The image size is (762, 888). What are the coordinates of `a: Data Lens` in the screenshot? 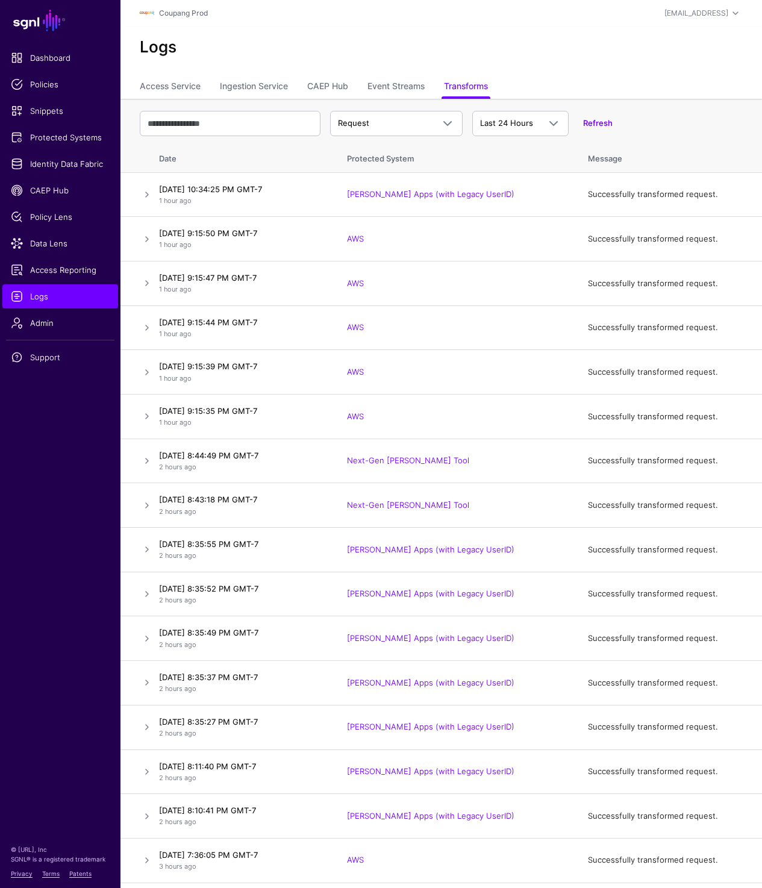 It's located at (60, 243).